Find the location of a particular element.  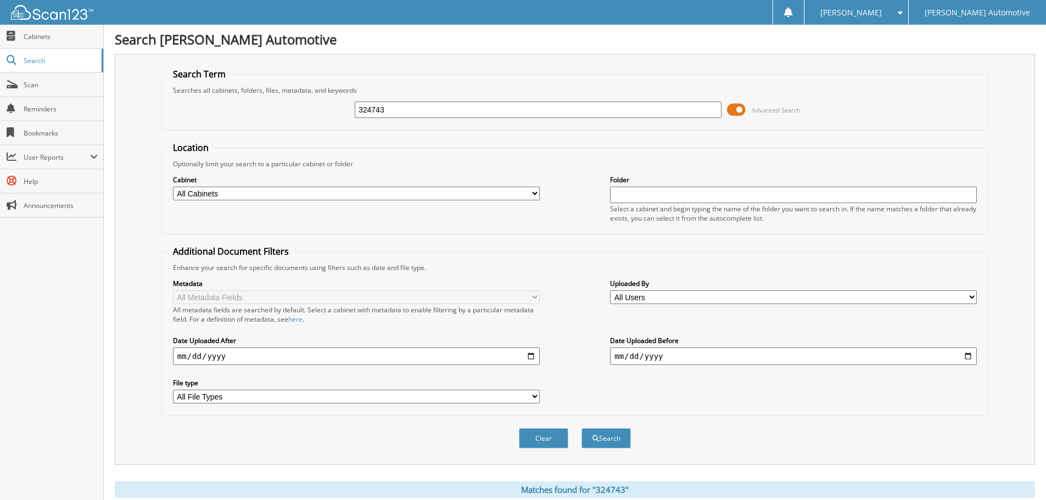

label: Folder is located at coordinates (793, 179).